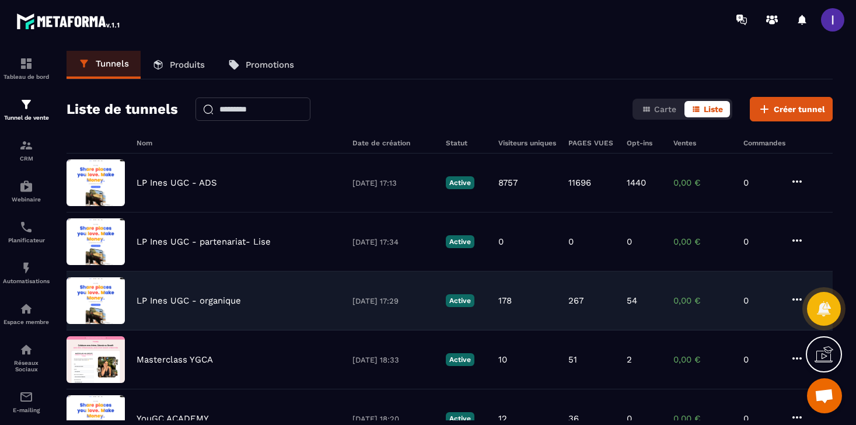 Image resolution: width=856 pixels, height=425 pixels. What do you see at coordinates (764, 143) in the screenshot?
I see `h6: Commandes` at bounding box center [764, 143].